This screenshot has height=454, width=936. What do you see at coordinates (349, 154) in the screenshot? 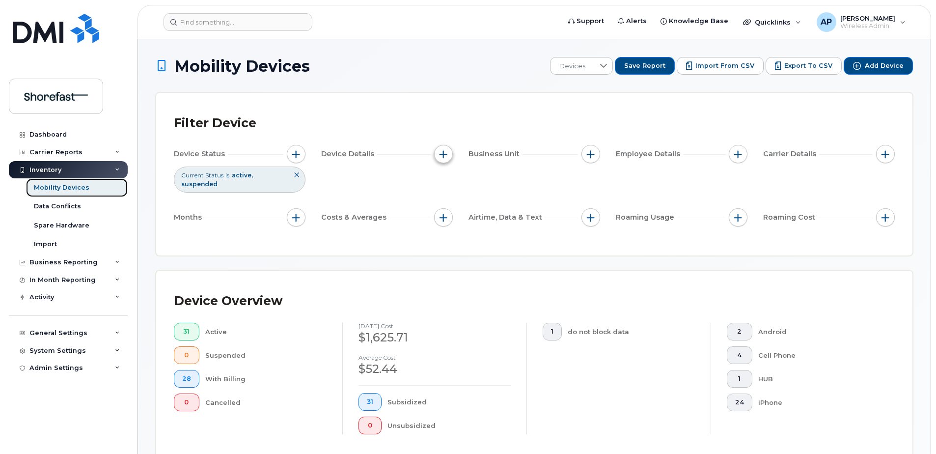
I see `span: Device Details` at bounding box center [349, 154].